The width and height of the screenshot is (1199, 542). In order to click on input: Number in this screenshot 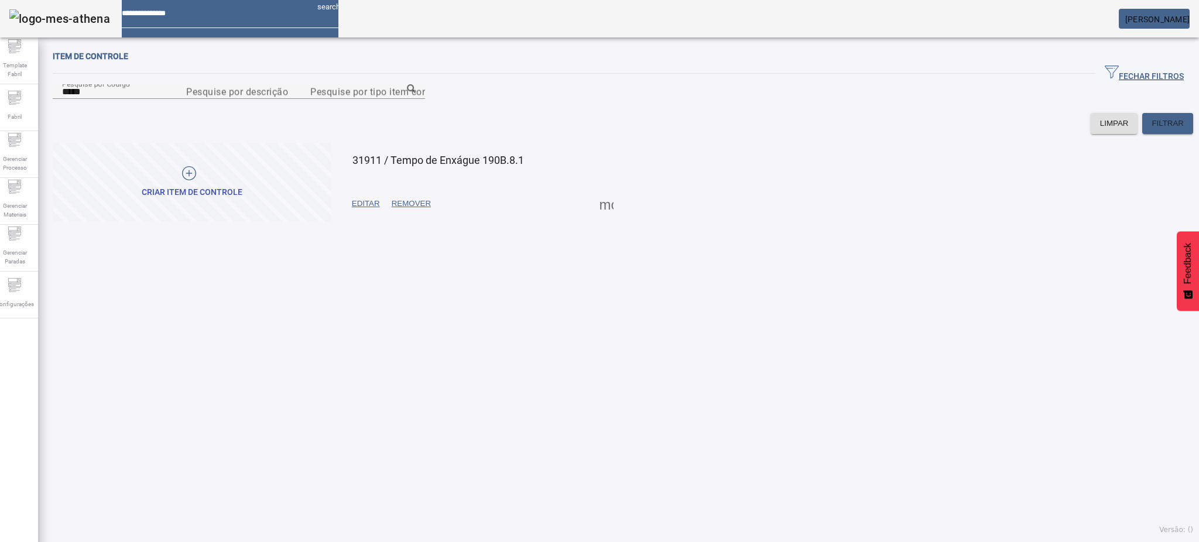, I will do `click(363, 92)`.